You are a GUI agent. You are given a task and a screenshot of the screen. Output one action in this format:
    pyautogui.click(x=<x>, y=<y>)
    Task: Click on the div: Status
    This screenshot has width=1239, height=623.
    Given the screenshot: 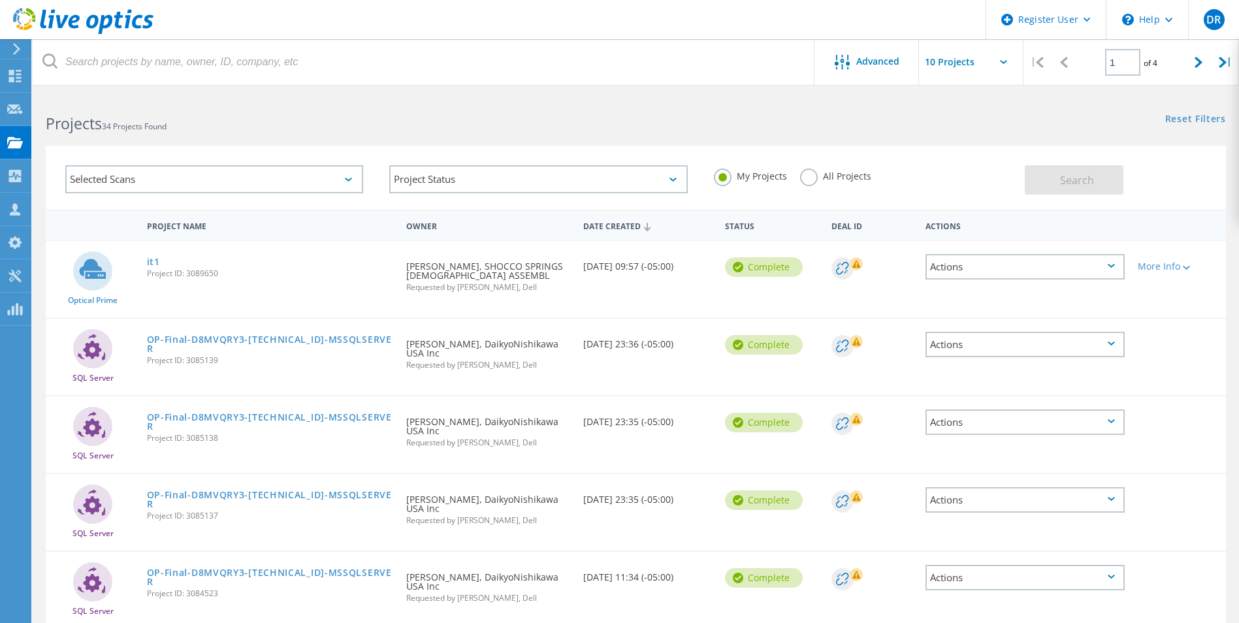 What is the action you would take?
    pyautogui.click(x=772, y=225)
    